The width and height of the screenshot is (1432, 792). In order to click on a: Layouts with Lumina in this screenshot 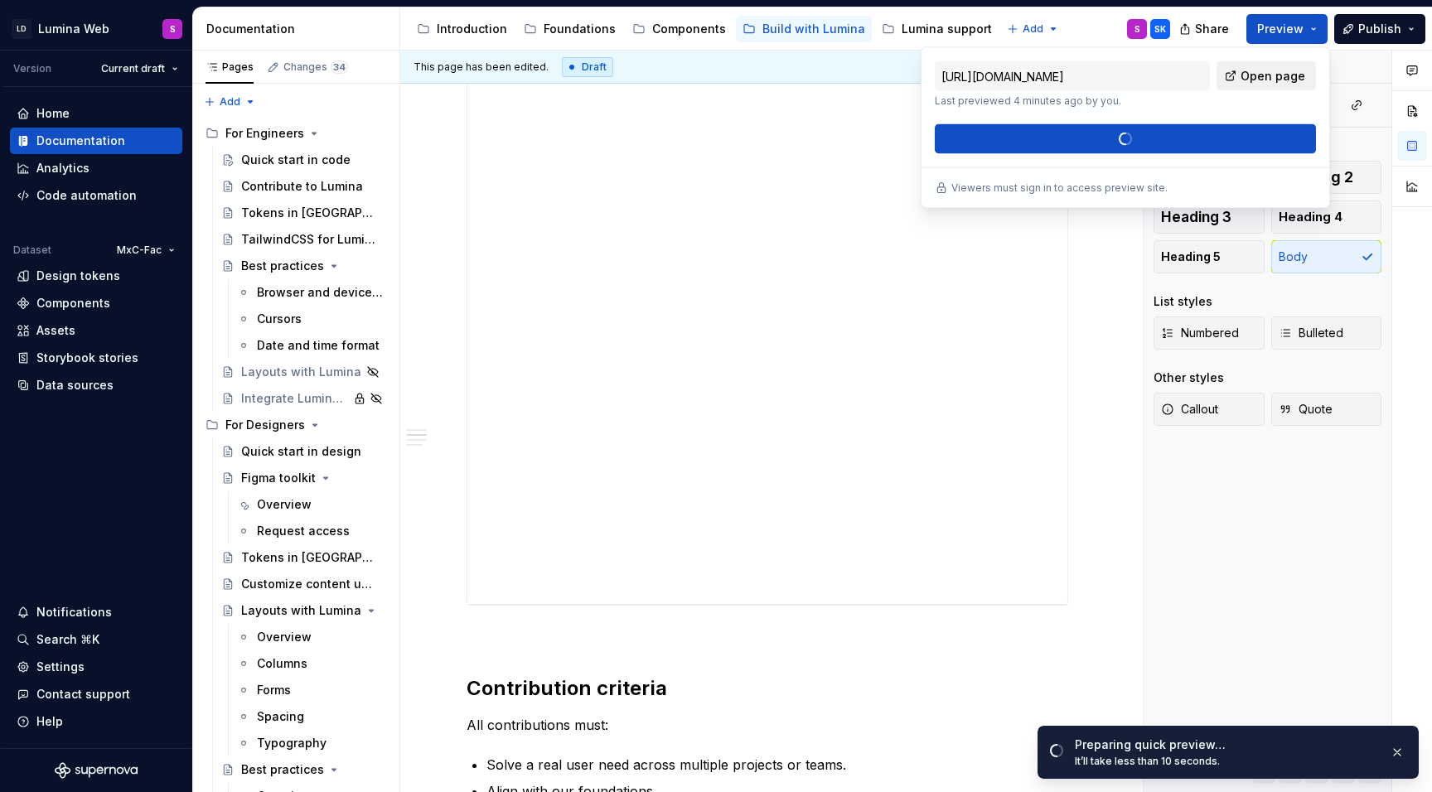, I will do `click(303, 372)`.